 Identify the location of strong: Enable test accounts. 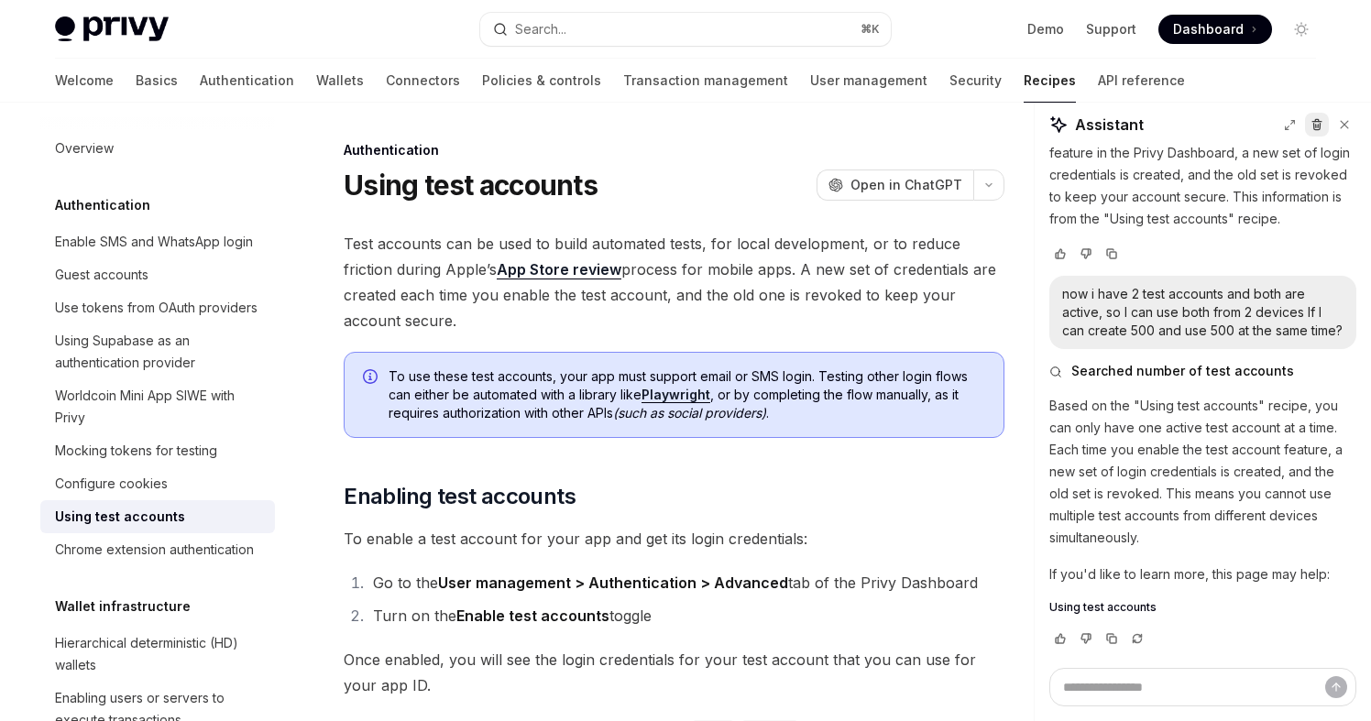
(533, 616).